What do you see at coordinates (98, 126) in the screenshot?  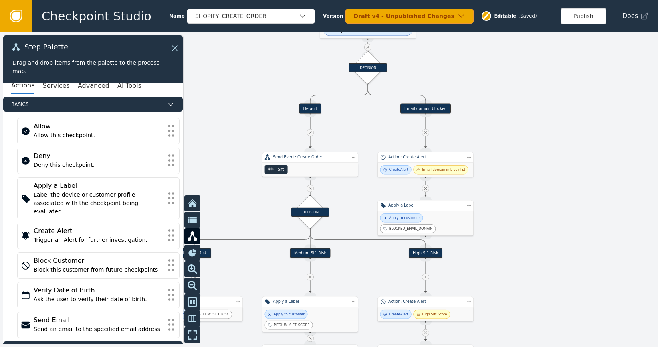 I see `div: Allow` at bounding box center [98, 126].